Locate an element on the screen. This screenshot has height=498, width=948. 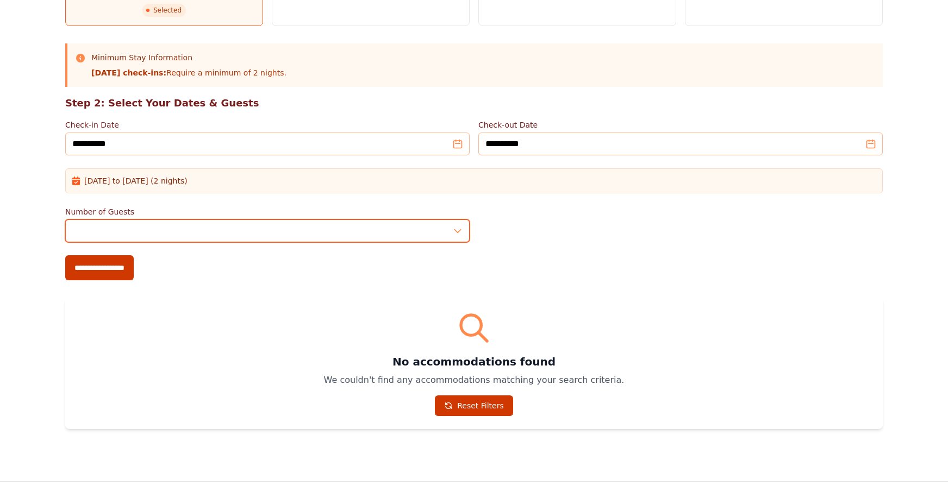
label: Check-in Date is located at coordinates (267, 125).